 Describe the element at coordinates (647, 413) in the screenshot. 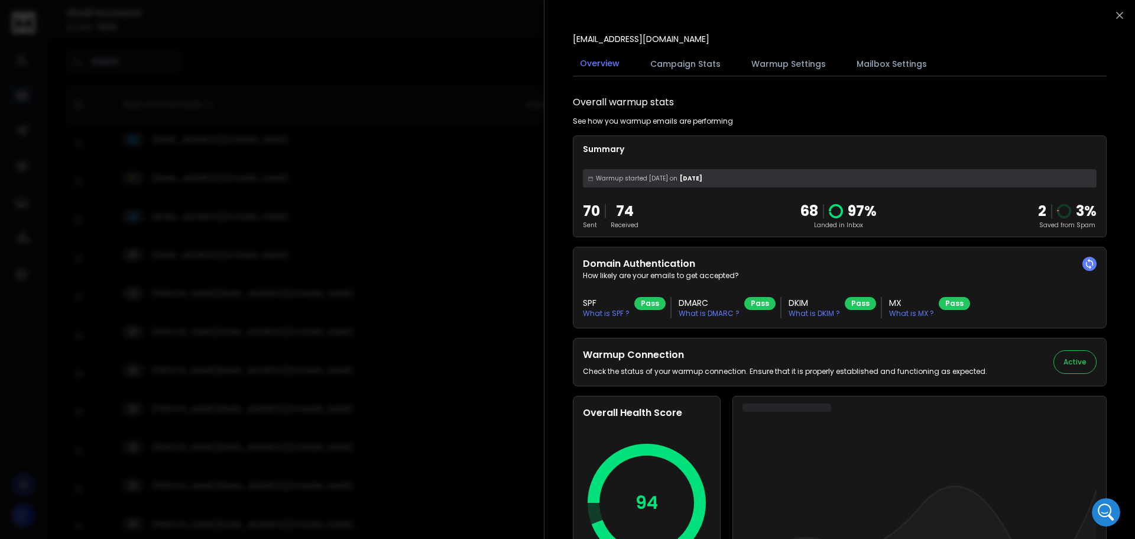

I see `h2: Overall Health Score` at that location.